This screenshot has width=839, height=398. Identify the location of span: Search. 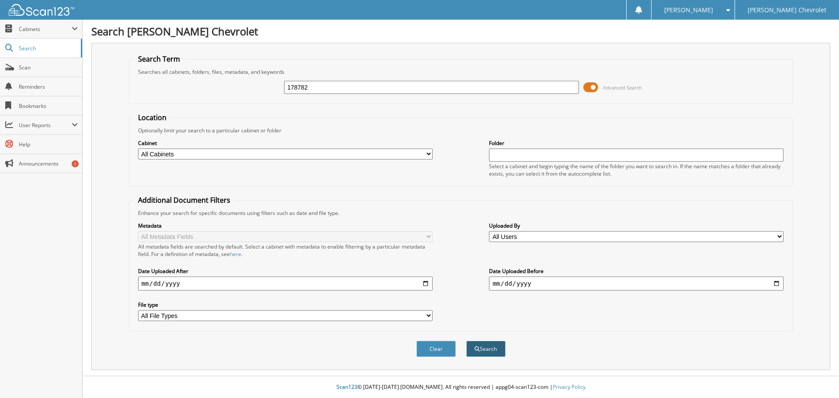
(48, 48).